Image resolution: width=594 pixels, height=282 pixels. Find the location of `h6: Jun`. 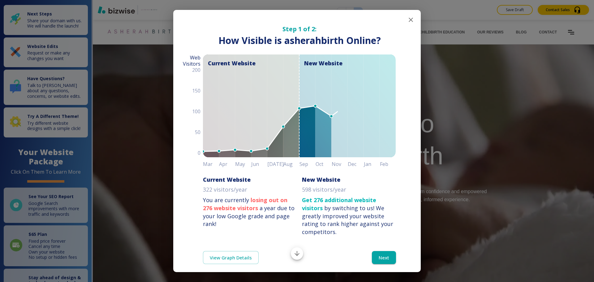

h6: Jun is located at coordinates (259, 164).